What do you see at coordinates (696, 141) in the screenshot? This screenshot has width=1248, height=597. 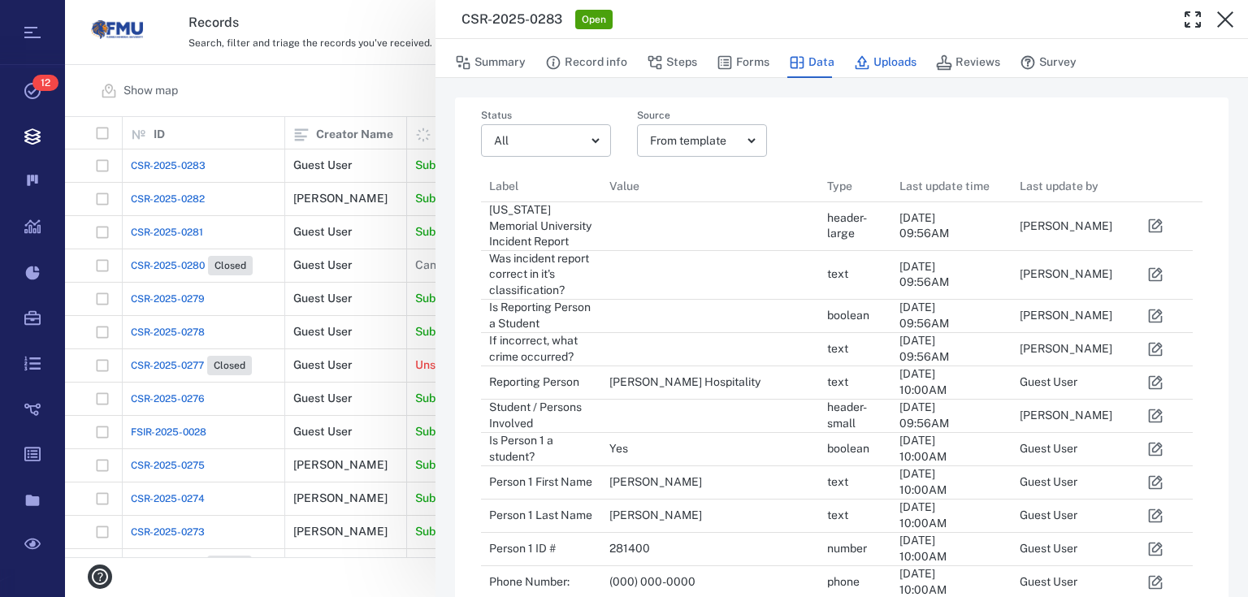 I see `div: From template` at bounding box center [696, 141].